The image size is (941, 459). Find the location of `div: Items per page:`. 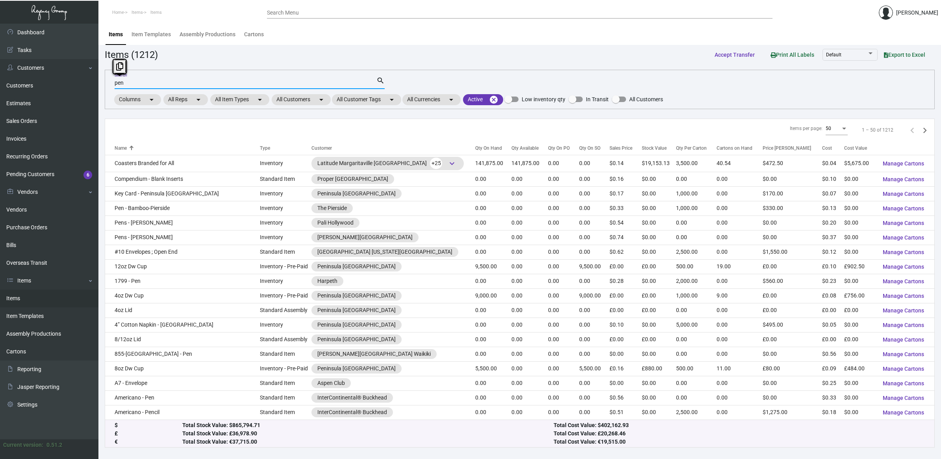

div: Items per page: is located at coordinates (806, 128).